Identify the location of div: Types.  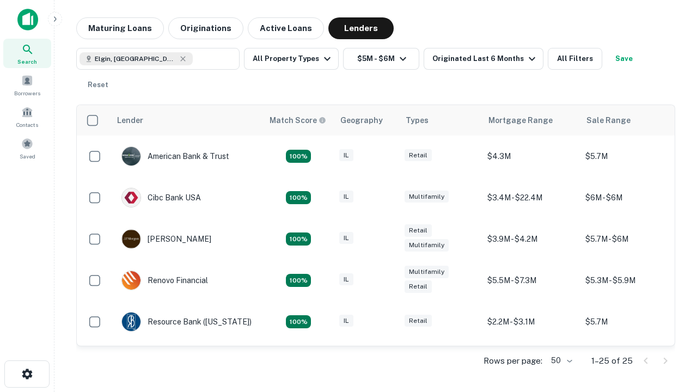
(417, 120).